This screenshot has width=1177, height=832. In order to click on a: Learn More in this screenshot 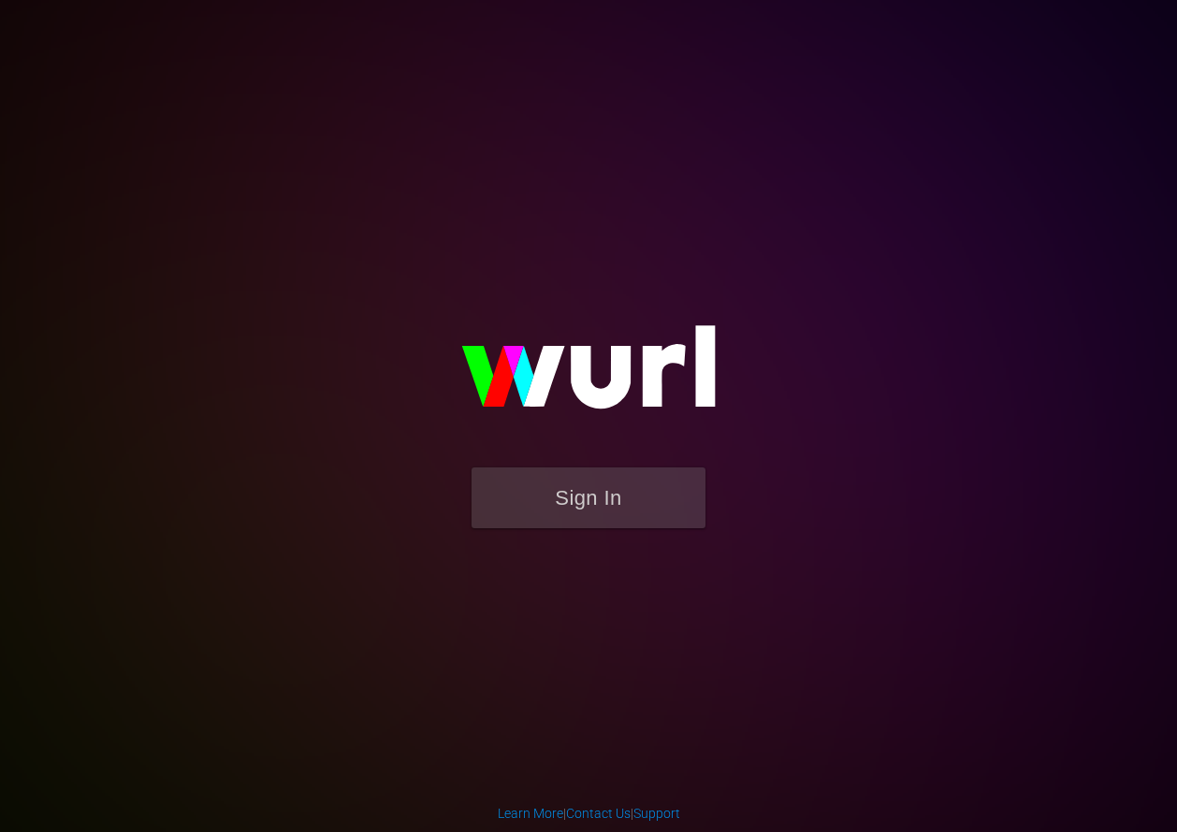, I will do `click(530, 814)`.